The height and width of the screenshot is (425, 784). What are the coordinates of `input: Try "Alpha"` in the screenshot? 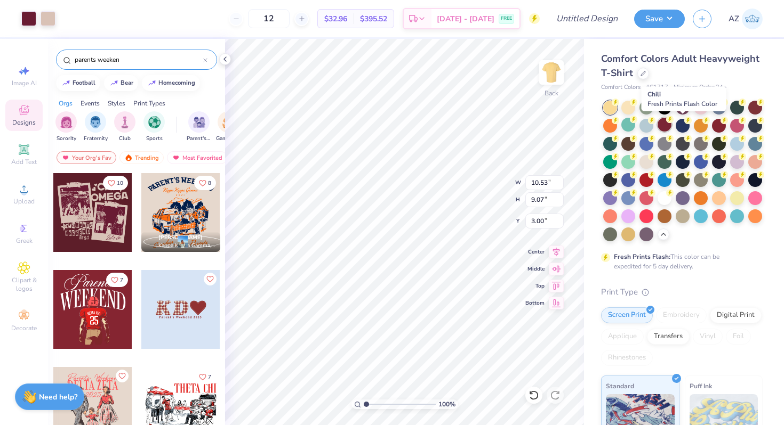 It's located at (138, 60).